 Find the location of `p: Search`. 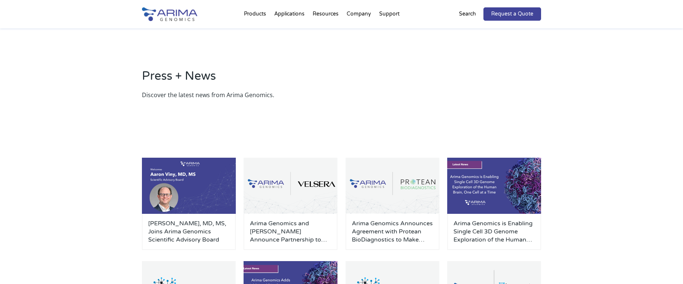

p: Search is located at coordinates (467, 14).